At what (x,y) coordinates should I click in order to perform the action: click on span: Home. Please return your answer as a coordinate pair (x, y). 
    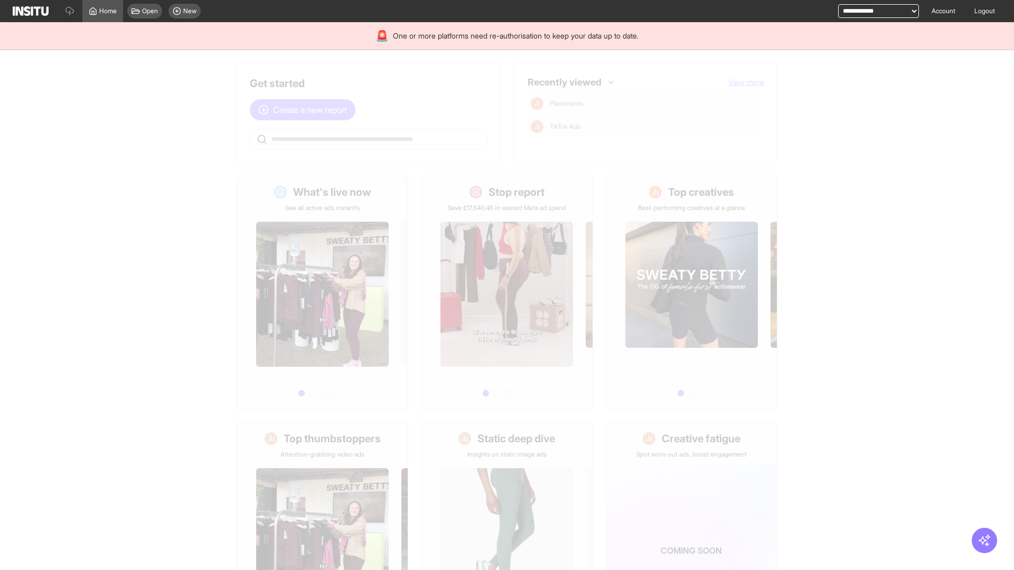
    Looking at the image, I should click on (108, 11).